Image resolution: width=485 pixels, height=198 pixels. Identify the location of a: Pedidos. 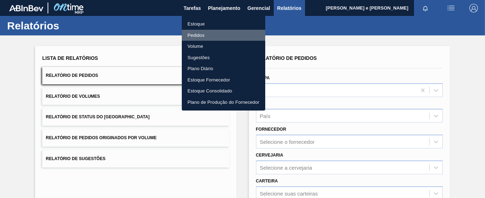
(223, 35).